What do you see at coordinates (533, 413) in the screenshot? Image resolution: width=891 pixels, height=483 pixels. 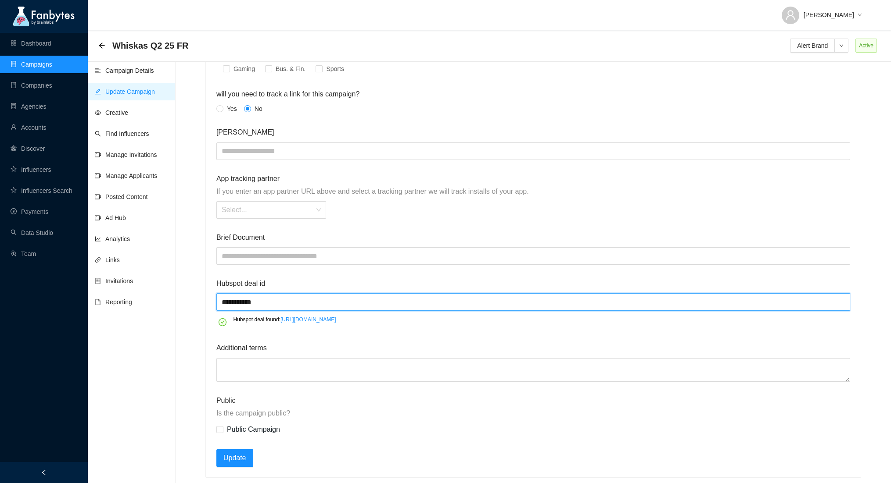 I see `span: Is the campaign public?` at bounding box center [533, 413].